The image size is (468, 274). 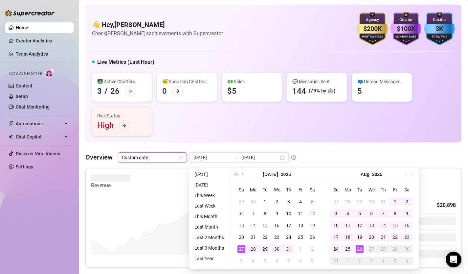 I want to click on button: Previous month (PageUp), so click(x=243, y=174).